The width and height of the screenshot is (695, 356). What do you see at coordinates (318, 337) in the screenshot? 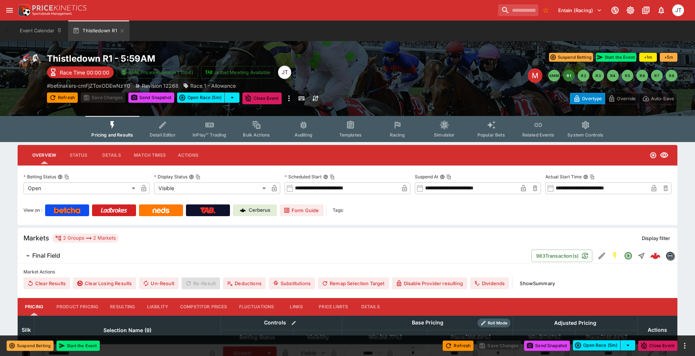
I see `span: Visibility` at bounding box center [318, 337].